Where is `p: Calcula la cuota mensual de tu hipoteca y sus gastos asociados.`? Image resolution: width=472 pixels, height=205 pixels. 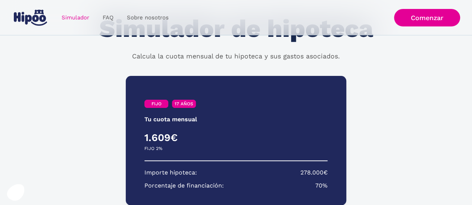 p: Calcula la cuota mensual de tu hipoteca y sus gastos asociados. is located at coordinates (236, 57).